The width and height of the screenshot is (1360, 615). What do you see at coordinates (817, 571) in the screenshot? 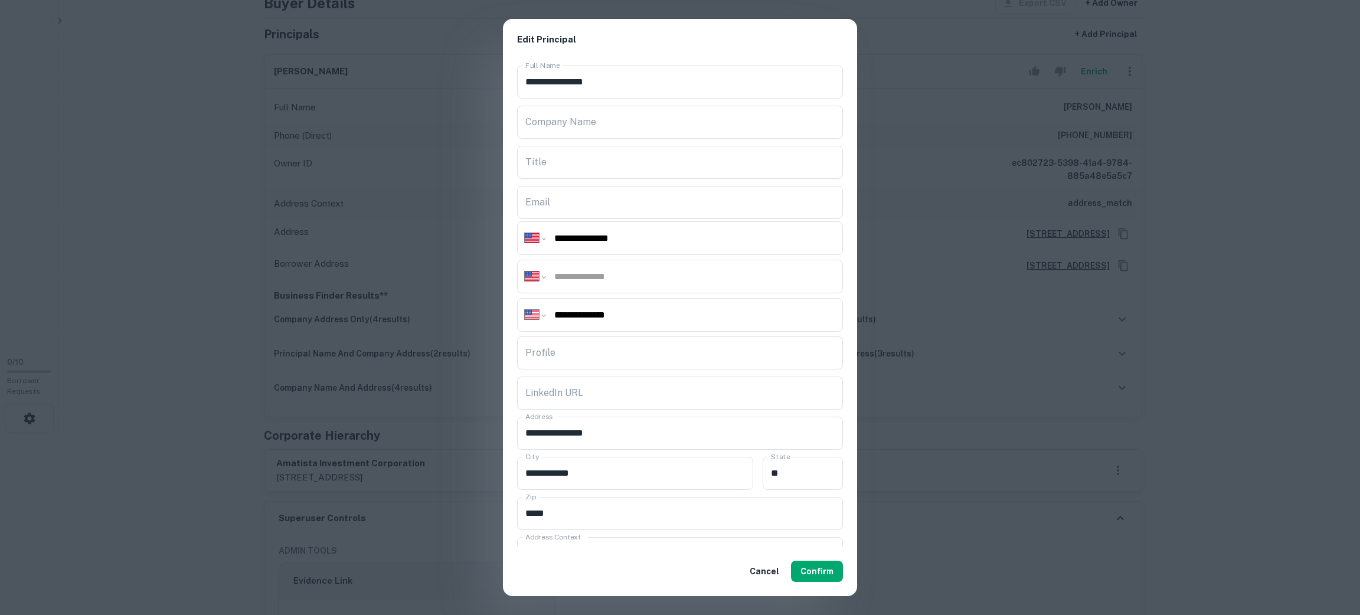
I see `button: Confirm` at bounding box center [817, 571].